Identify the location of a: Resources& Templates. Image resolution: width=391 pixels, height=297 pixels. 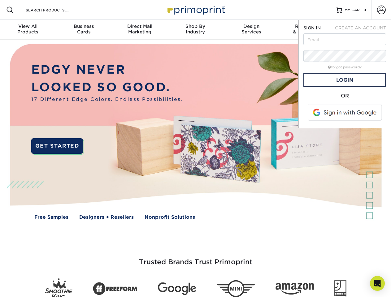
(307, 30).